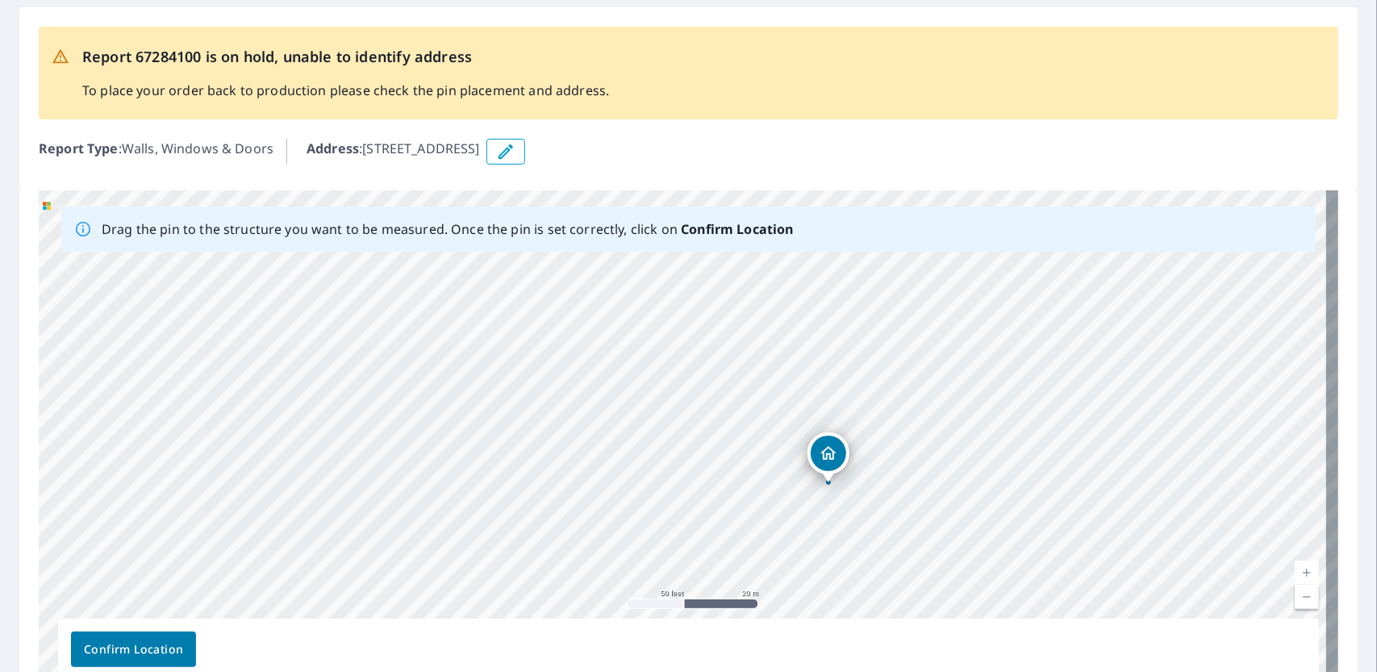 The image size is (1377, 672). What do you see at coordinates (345, 90) in the screenshot?
I see `p: To place your order back to production please check the pin placement and address.` at bounding box center [345, 90].